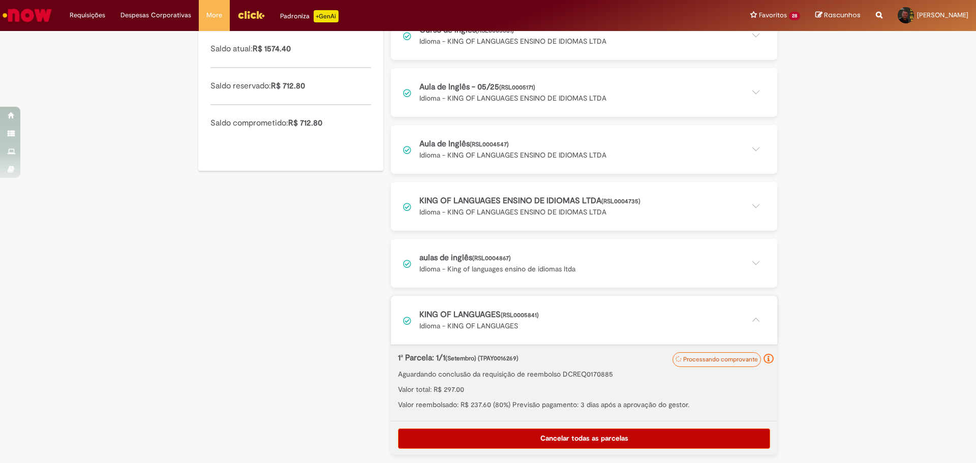 Image resolution: width=976 pixels, height=463 pixels. I want to click on span: (Setembro) (TPAY0016269), so click(482, 359).